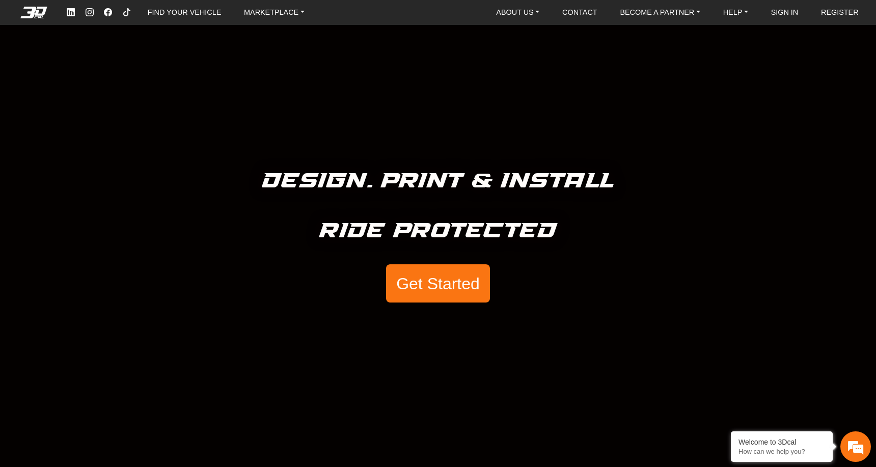 The image size is (876, 467). What do you see at coordinates (580, 12) in the screenshot?
I see `a: CONTACT` at bounding box center [580, 12].